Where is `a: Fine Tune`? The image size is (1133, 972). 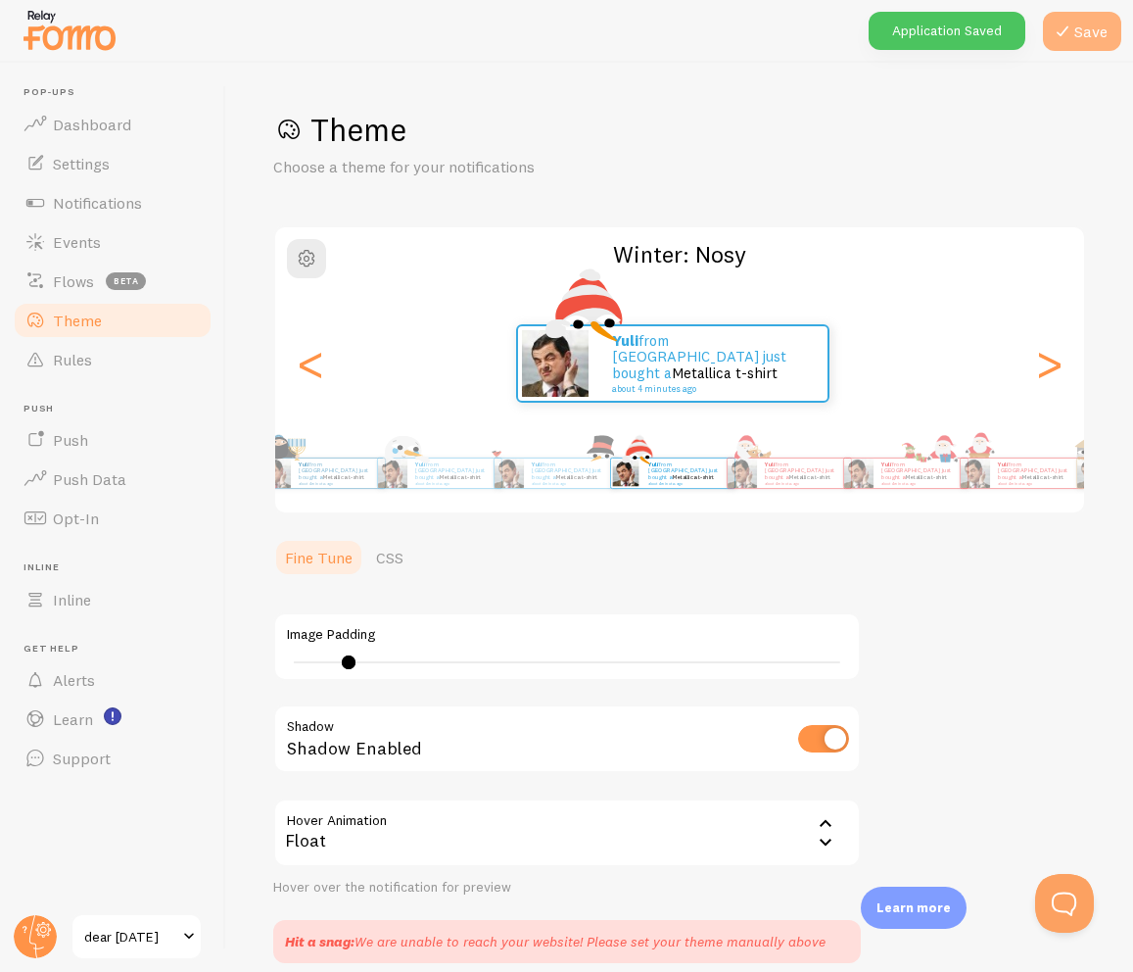
a: Fine Tune is located at coordinates (318, 557).